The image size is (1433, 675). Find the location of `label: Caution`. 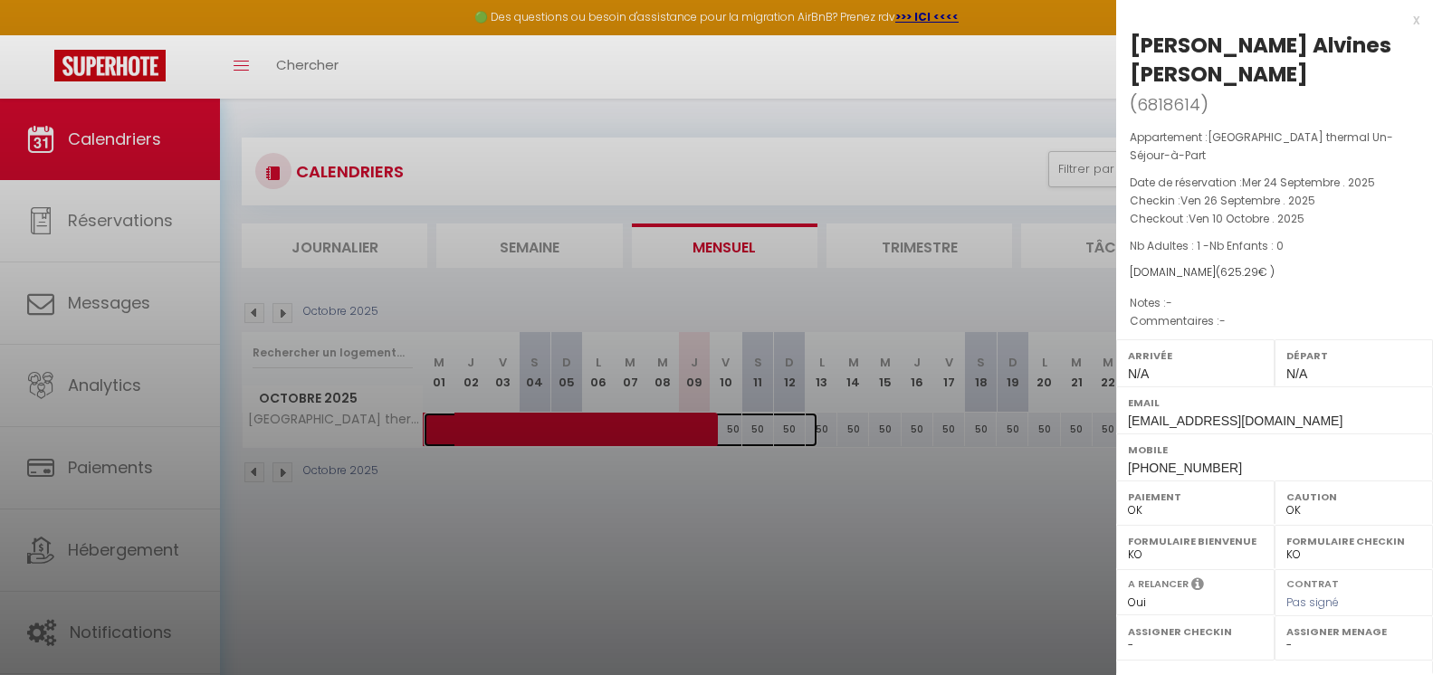

label: Caution is located at coordinates (1353, 497).